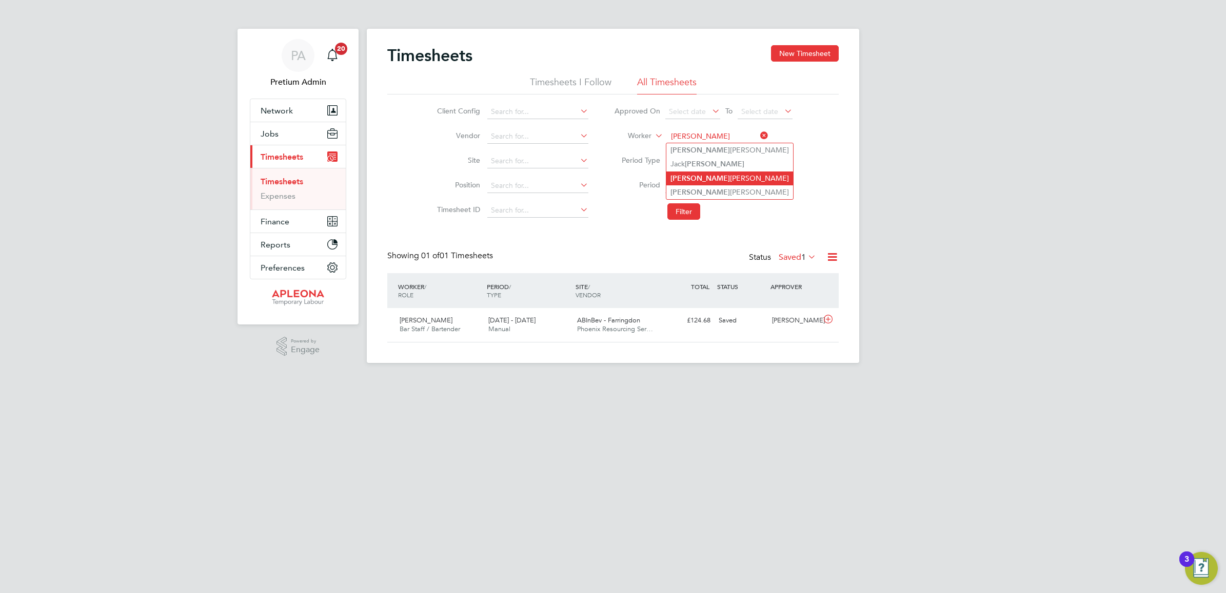 The height and width of the screenshot is (593, 1226). Describe the element at coordinates (298, 267) in the screenshot. I see `button: Preferences` at that location.